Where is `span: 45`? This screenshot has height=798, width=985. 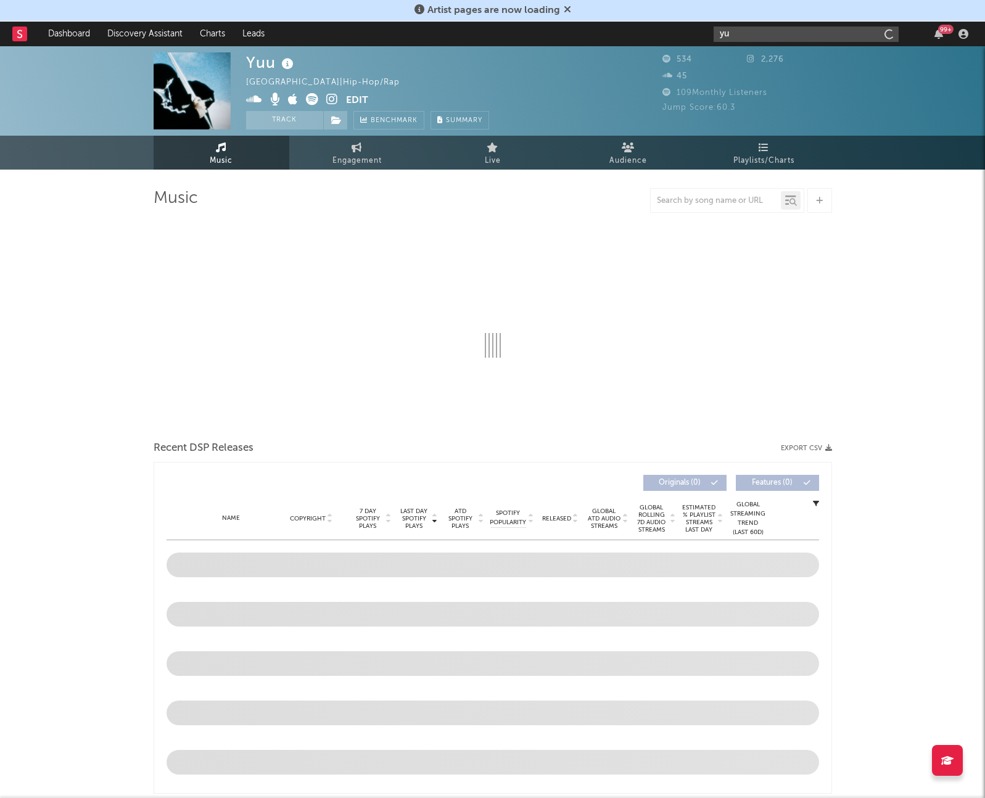 span: 45 is located at coordinates (675, 76).